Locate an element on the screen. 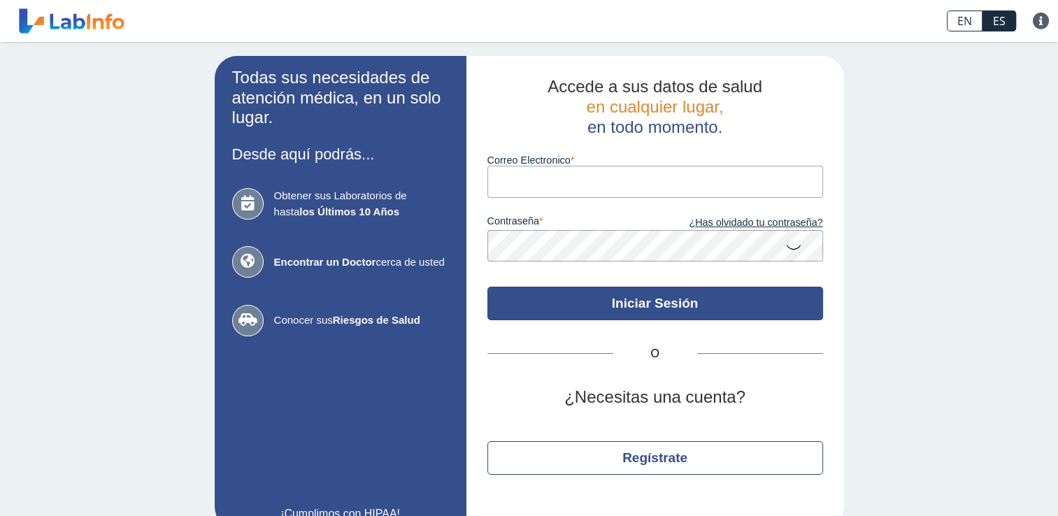  h3: Desde aquí podrás... is located at coordinates (341, 154).